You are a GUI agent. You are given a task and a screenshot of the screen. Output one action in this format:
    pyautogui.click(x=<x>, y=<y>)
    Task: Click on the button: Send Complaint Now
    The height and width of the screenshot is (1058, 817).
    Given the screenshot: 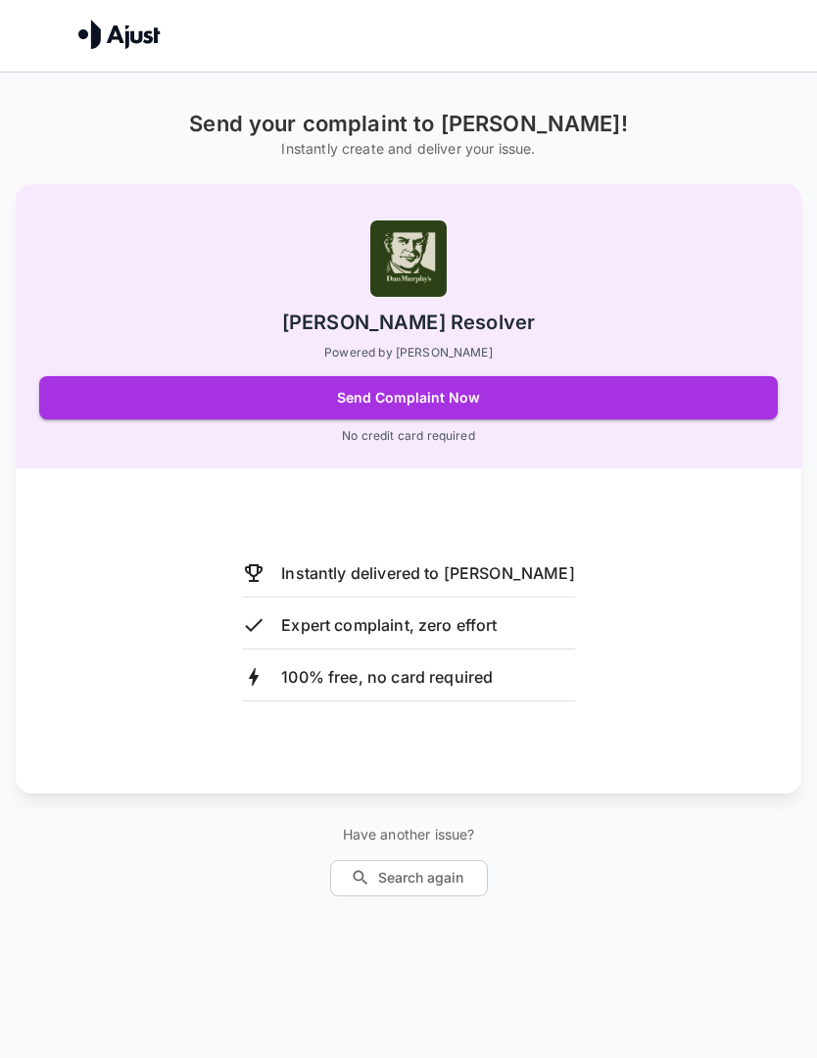 What is the action you would take?
    pyautogui.click(x=409, y=398)
    